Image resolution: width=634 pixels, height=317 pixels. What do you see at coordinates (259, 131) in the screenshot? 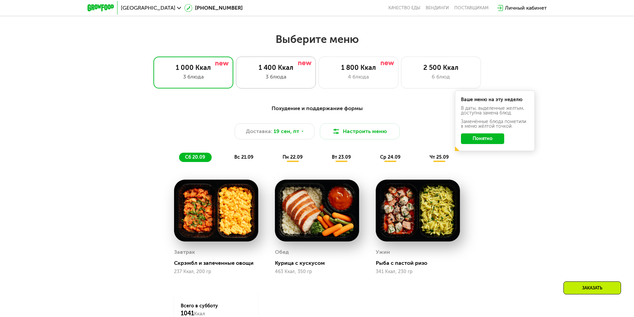
I see `span: Доставка:` at bounding box center [259, 131].